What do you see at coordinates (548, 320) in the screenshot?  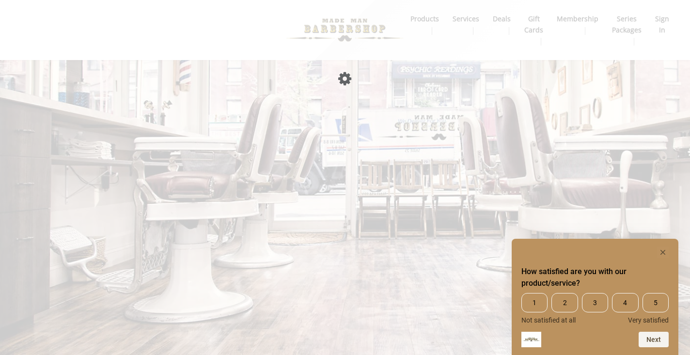 I see `span: Not satisfied at all` at bounding box center [548, 320].